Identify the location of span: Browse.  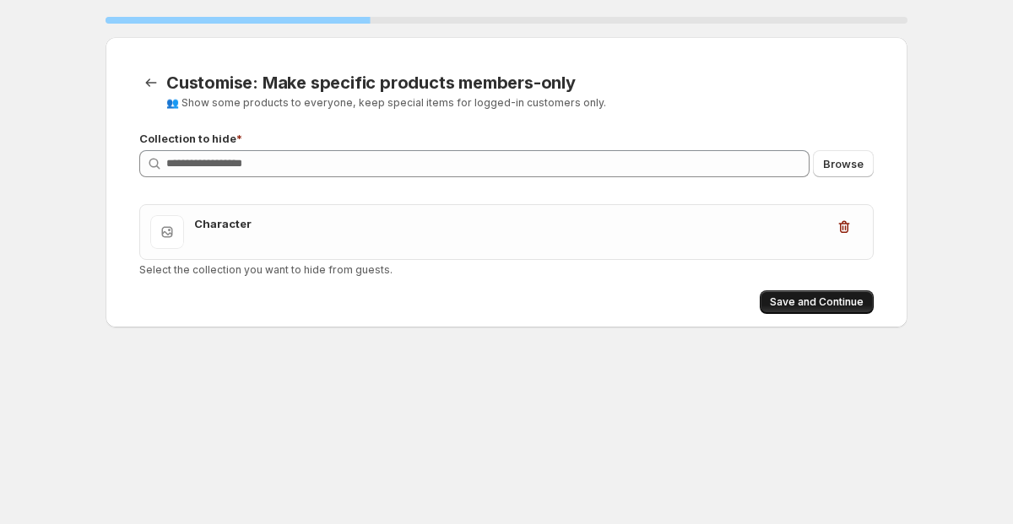
(843, 164).